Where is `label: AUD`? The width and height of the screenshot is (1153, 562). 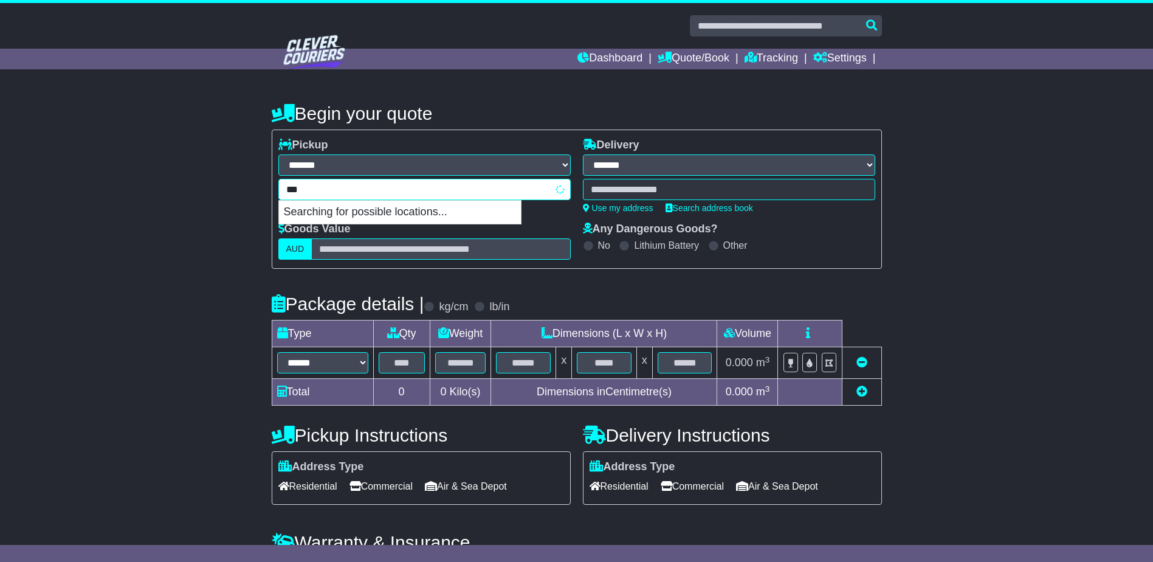 label: AUD is located at coordinates (295, 249).